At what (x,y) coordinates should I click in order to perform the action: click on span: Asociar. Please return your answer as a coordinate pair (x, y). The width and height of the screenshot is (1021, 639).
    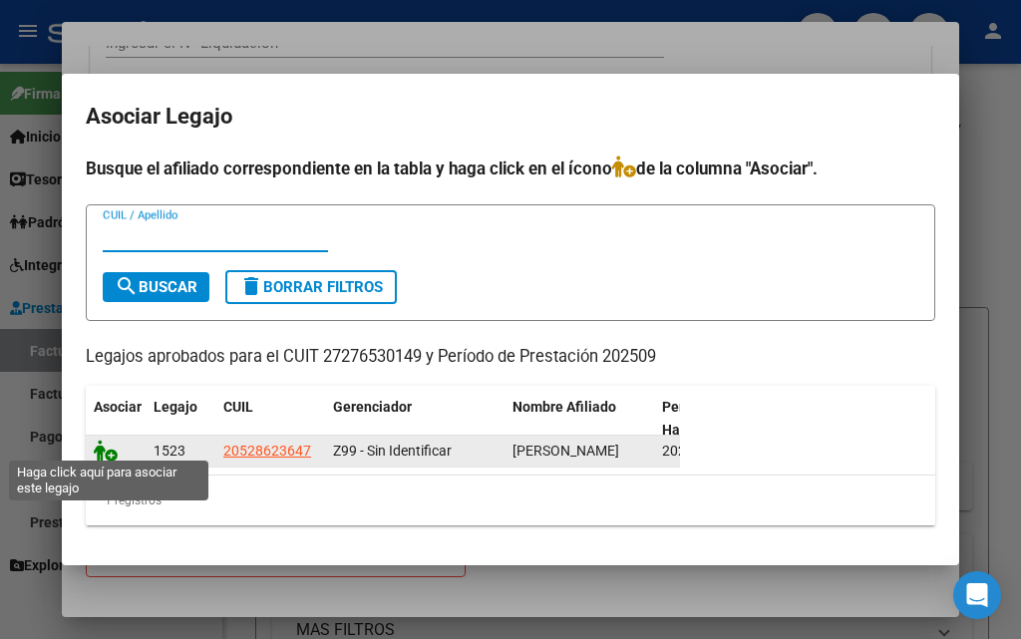
    Looking at the image, I should click on (118, 407).